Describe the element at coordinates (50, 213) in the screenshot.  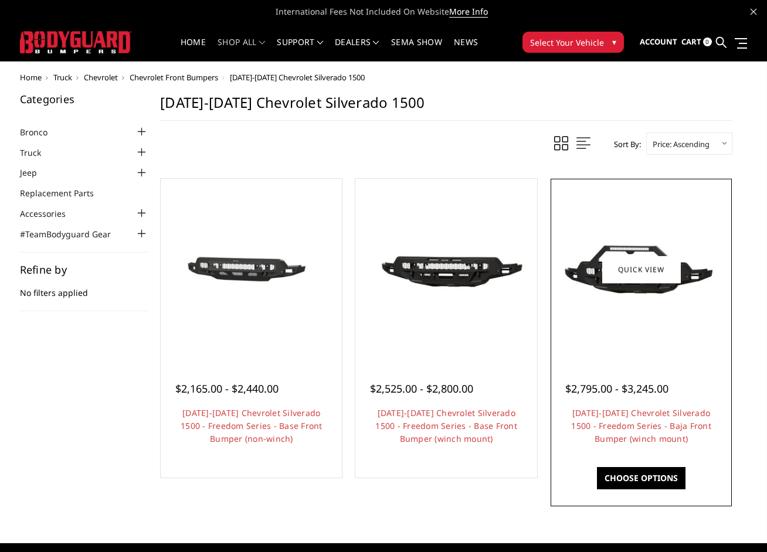
I see `a: Accessories` at that location.